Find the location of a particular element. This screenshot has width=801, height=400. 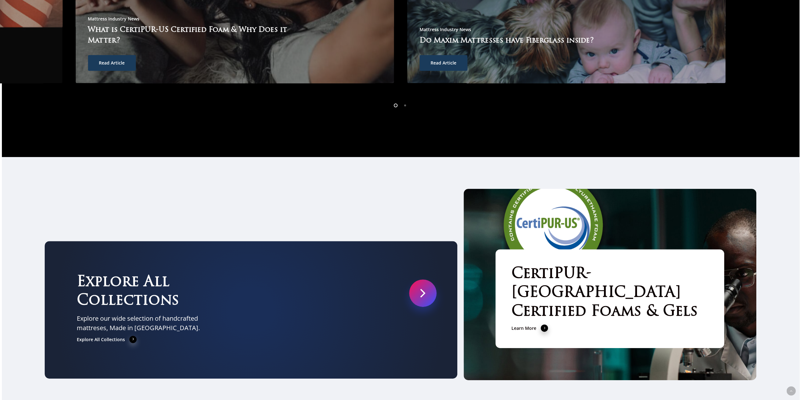

a: Learn More is located at coordinates (530, 328).